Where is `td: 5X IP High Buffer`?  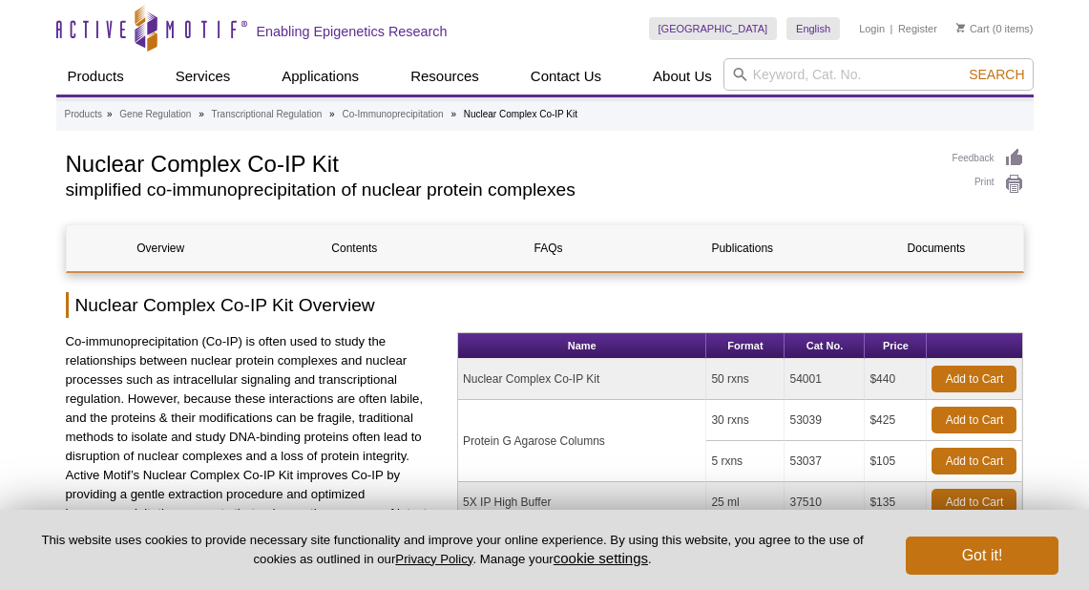
td: 5X IP High Buffer is located at coordinates (582, 502).